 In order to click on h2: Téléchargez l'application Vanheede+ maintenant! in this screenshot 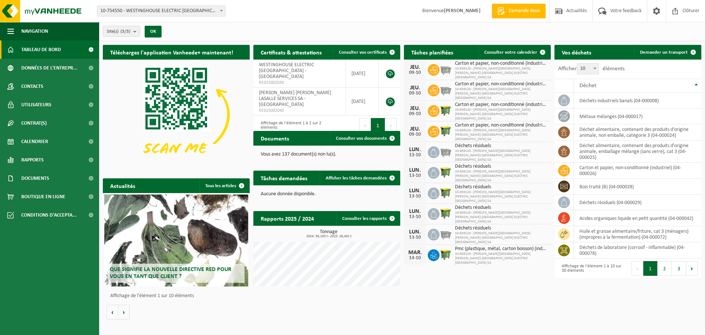, I will do `click(172, 52)`.